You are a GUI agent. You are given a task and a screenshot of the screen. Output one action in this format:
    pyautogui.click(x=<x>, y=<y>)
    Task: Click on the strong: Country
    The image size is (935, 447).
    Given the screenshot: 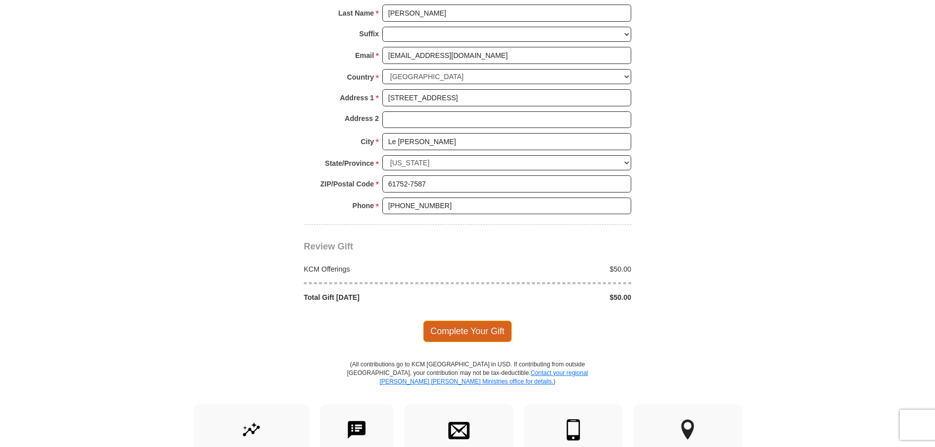 What is the action you would take?
    pyautogui.click(x=361, y=77)
    